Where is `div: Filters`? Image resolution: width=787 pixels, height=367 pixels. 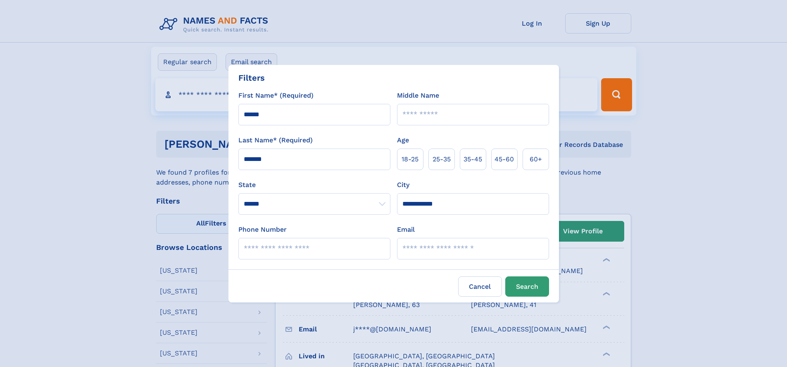 div: Filters is located at coordinates (252, 78).